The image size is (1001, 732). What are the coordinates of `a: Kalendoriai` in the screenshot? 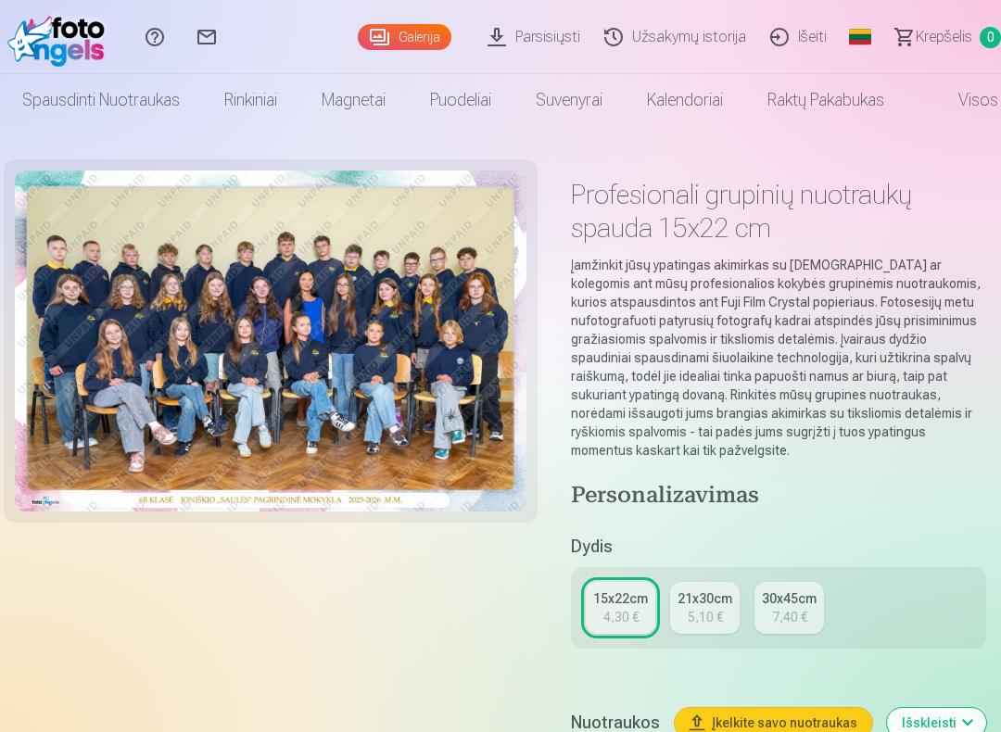 It's located at (685, 100).